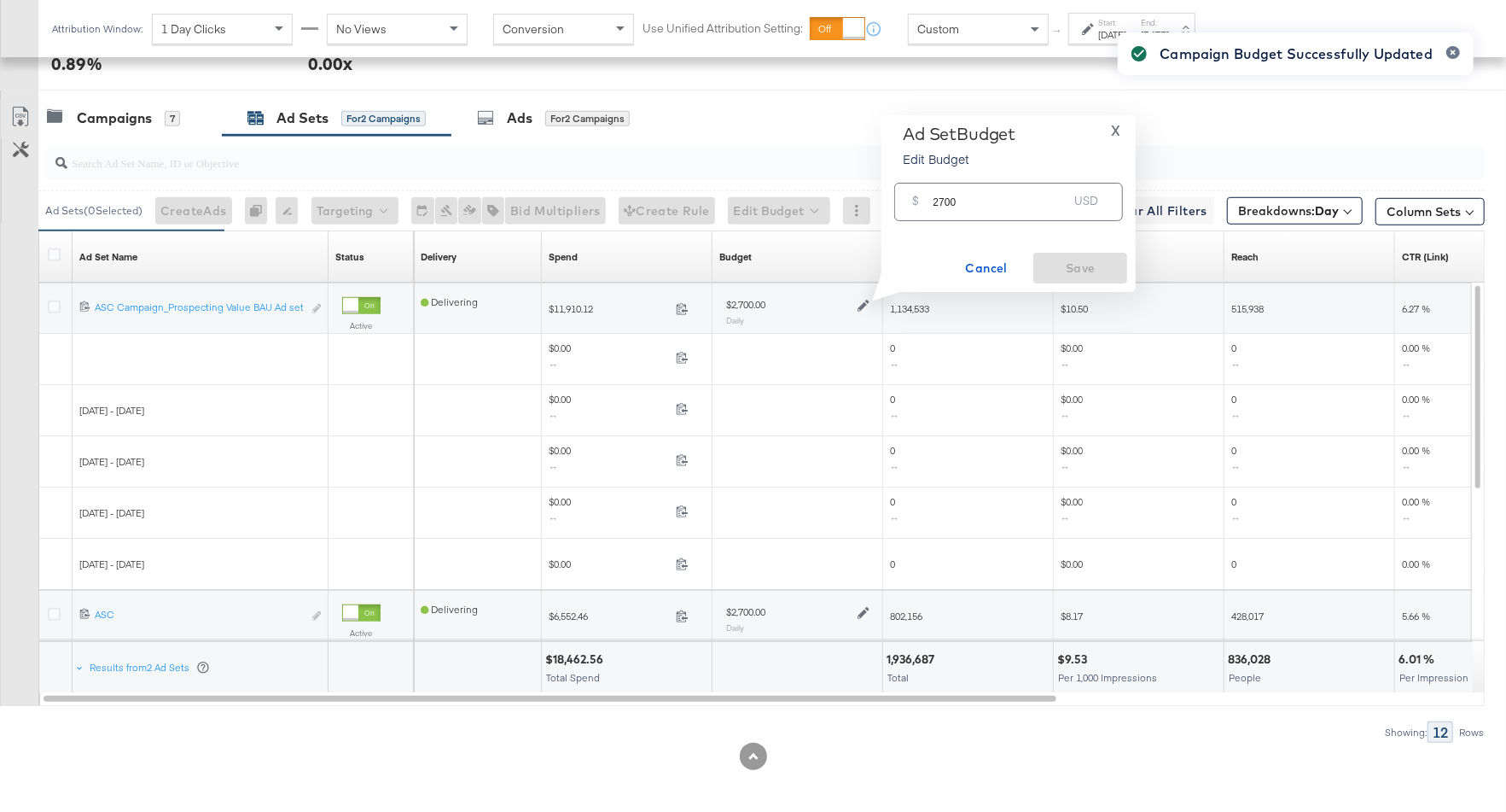 The height and width of the screenshot is (812, 1506). Describe the element at coordinates (735, 257) in the screenshot. I see `div: Budget` at that location.